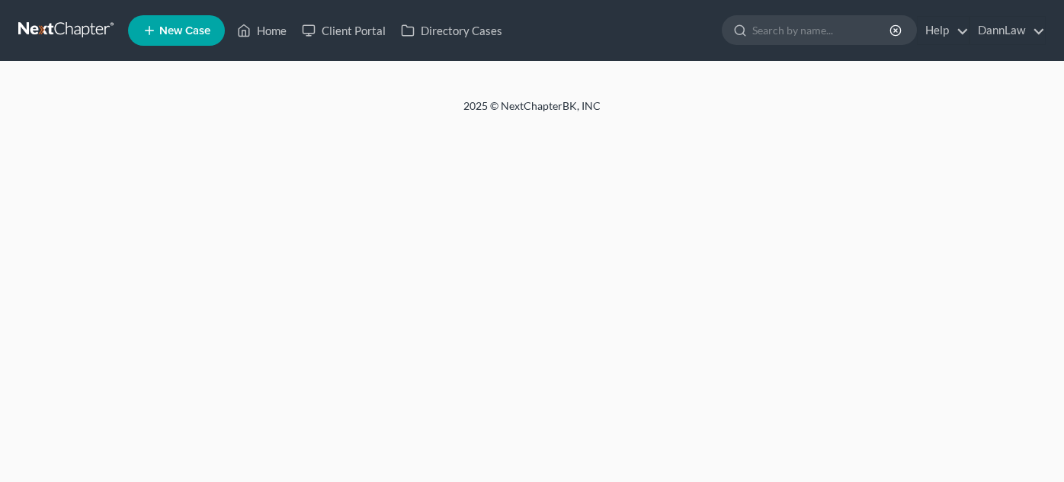  Describe the element at coordinates (451, 30) in the screenshot. I see `a: Directory Cases` at that location.